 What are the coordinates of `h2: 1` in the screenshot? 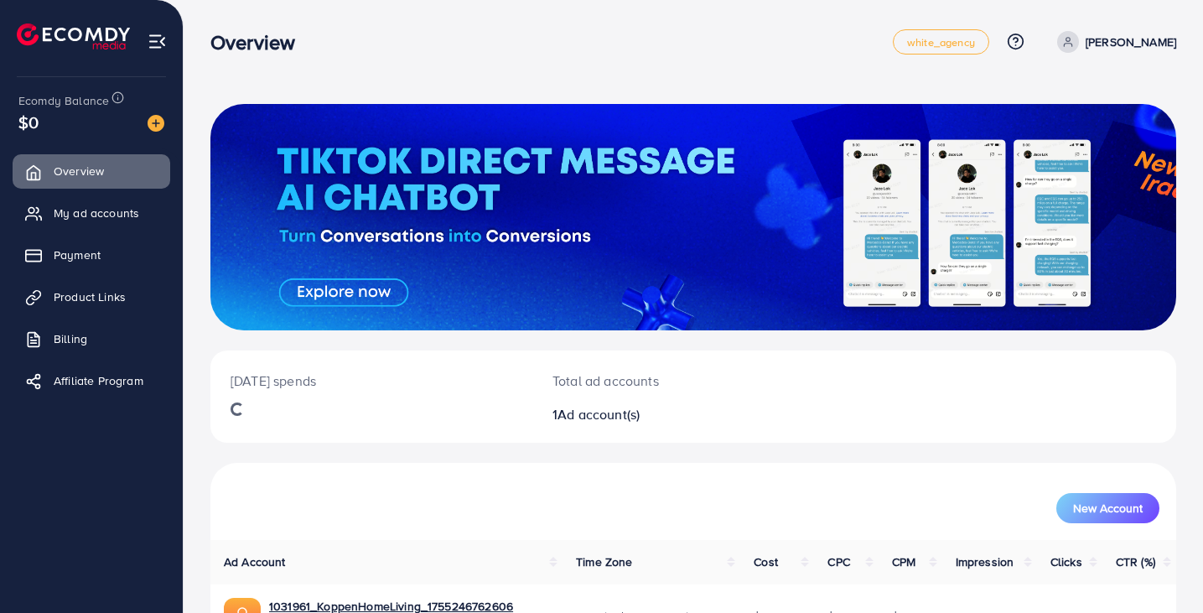 It's located at (653, 414).